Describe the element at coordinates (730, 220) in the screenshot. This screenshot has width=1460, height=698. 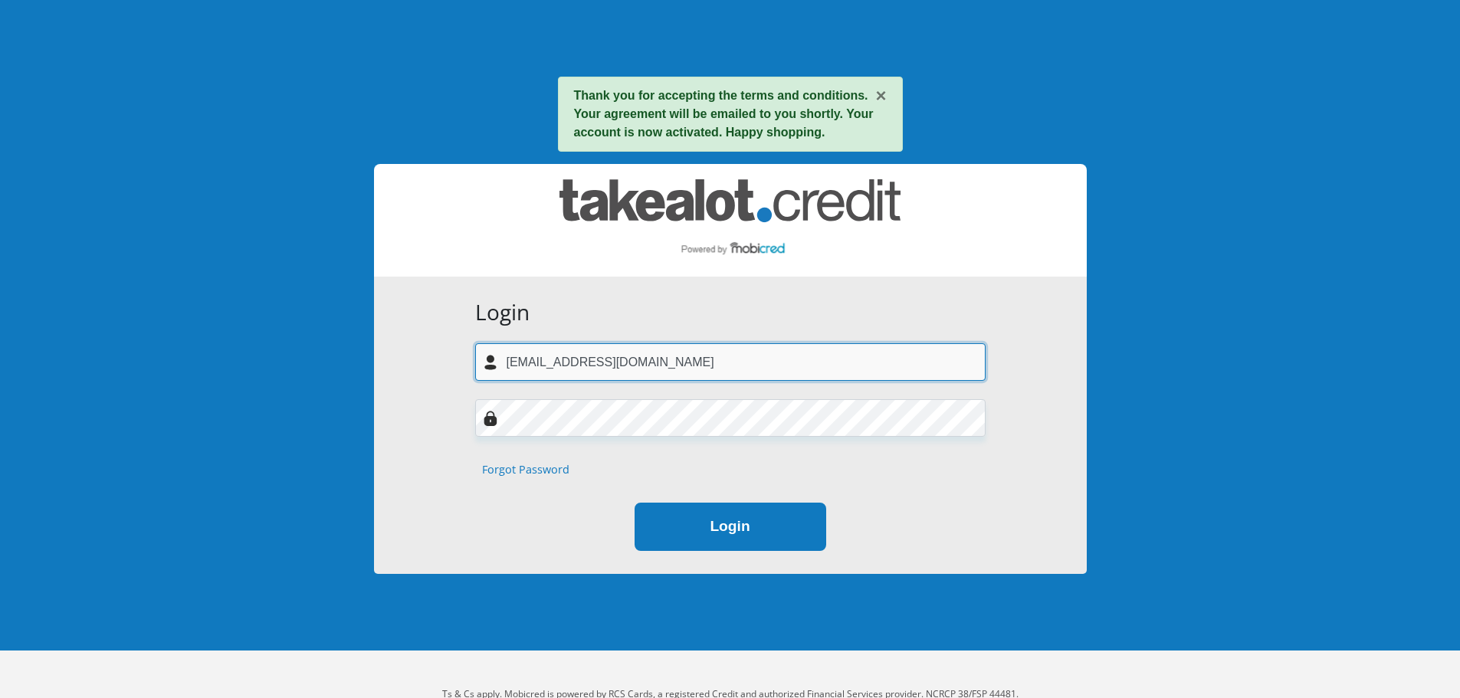
I see `img: takealot_credit logo` at that location.